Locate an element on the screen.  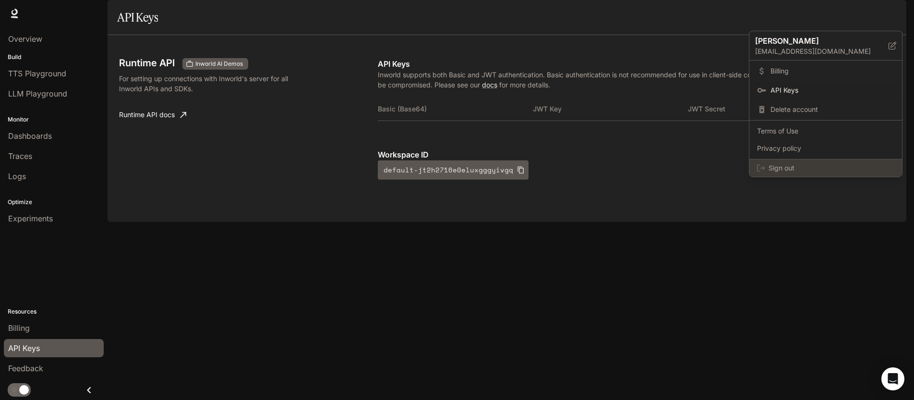
span: Sign out is located at coordinates (832, 168).